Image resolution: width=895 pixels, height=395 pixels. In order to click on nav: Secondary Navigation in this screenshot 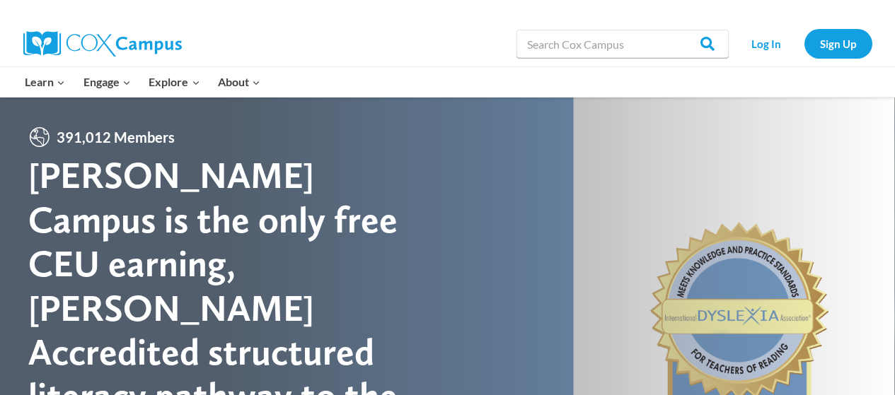, I will do `click(804, 43)`.